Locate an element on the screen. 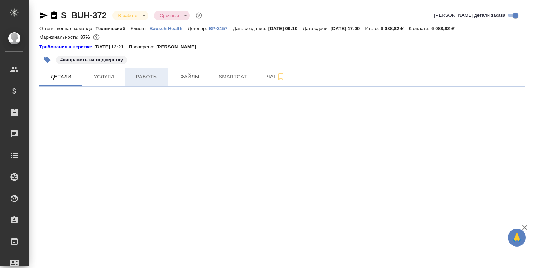  p: Дата сдачи: is located at coordinates (317, 28).